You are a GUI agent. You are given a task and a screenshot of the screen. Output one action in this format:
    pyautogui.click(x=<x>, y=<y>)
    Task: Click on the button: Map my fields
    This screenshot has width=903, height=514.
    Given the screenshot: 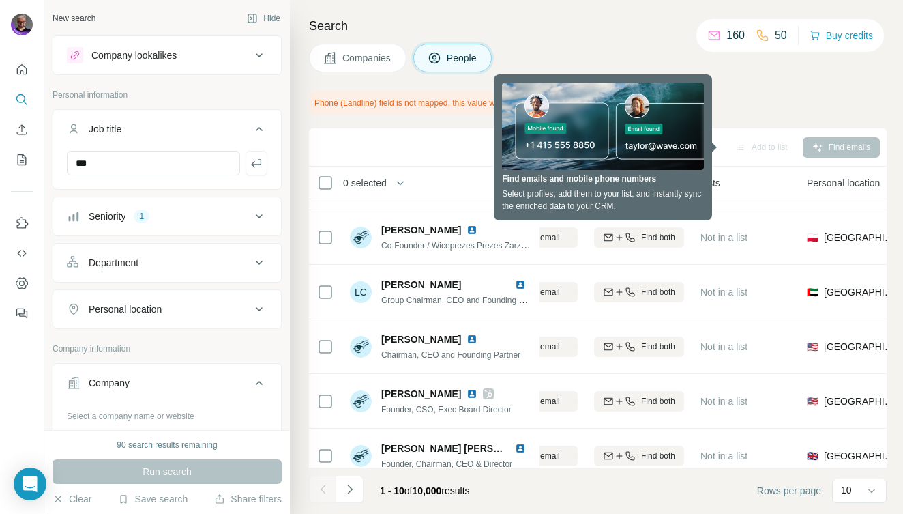 What is the action you would take?
    pyautogui.click(x=651, y=103)
    